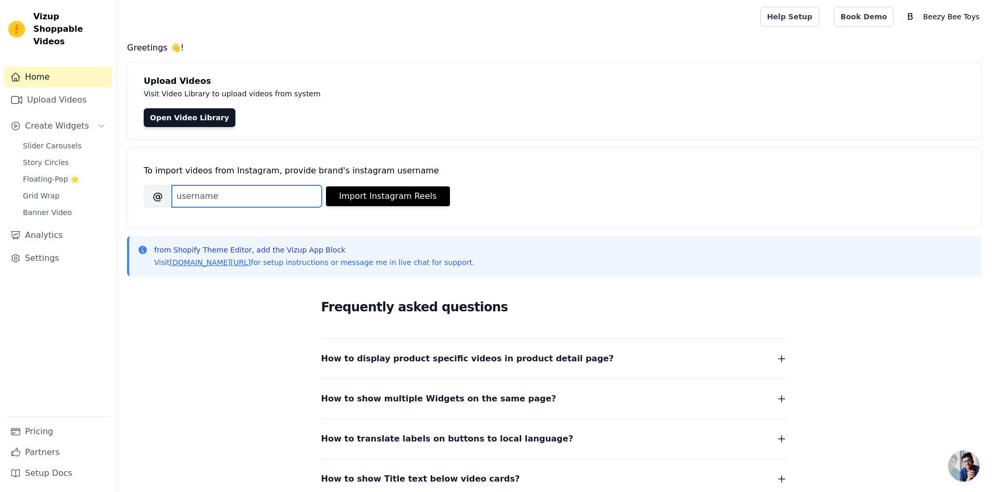 Image resolution: width=992 pixels, height=492 pixels. Describe the element at coordinates (555, 399) in the screenshot. I see `button: How to show multiple Widgets on the same page?` at that location.